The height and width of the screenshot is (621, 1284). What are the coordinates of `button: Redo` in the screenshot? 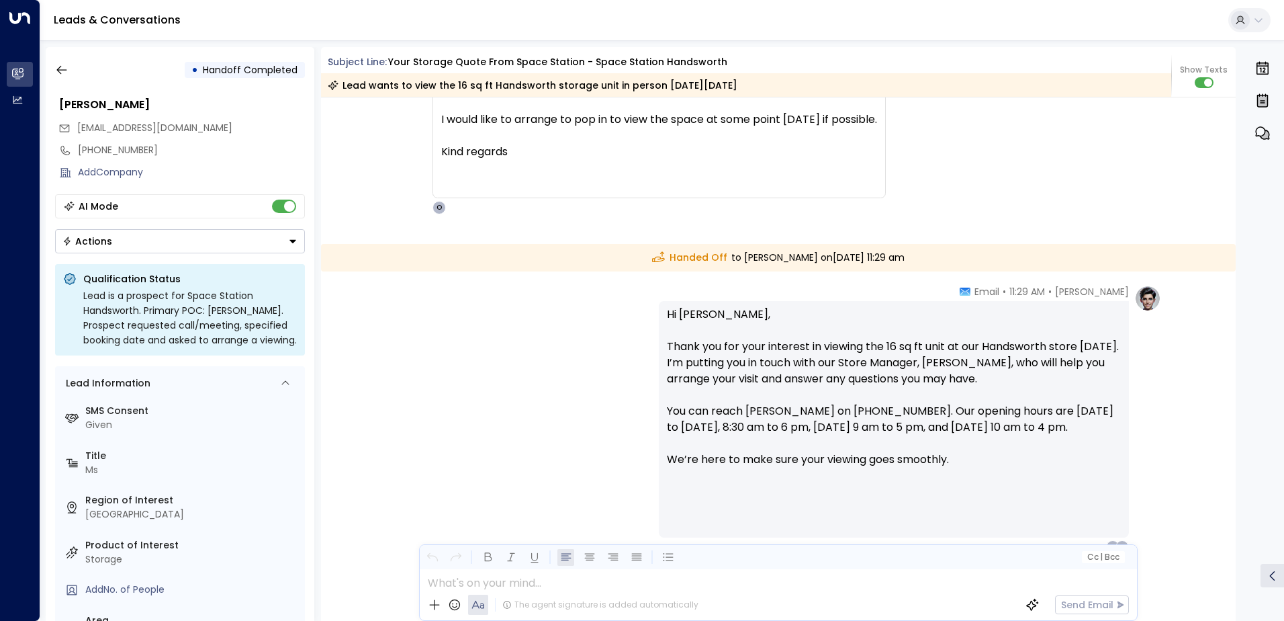 It's located at (455, 557).